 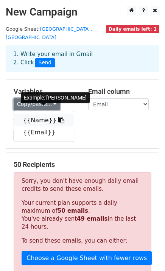 What do you see at coordinates (44, 120) in the screenshot?
I see `a: {{Name}}` at bounding box center [44, 120].